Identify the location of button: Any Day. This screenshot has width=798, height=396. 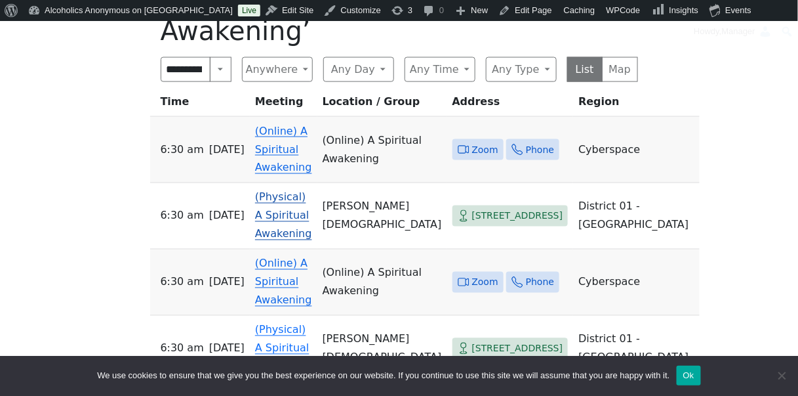
(359, 70).